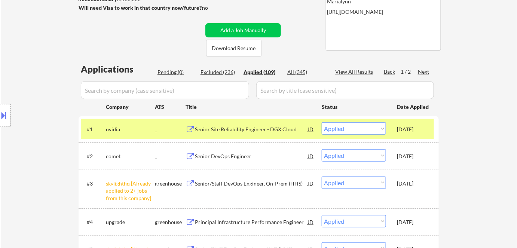  I want to click on div: ATS, so click(170, 107).